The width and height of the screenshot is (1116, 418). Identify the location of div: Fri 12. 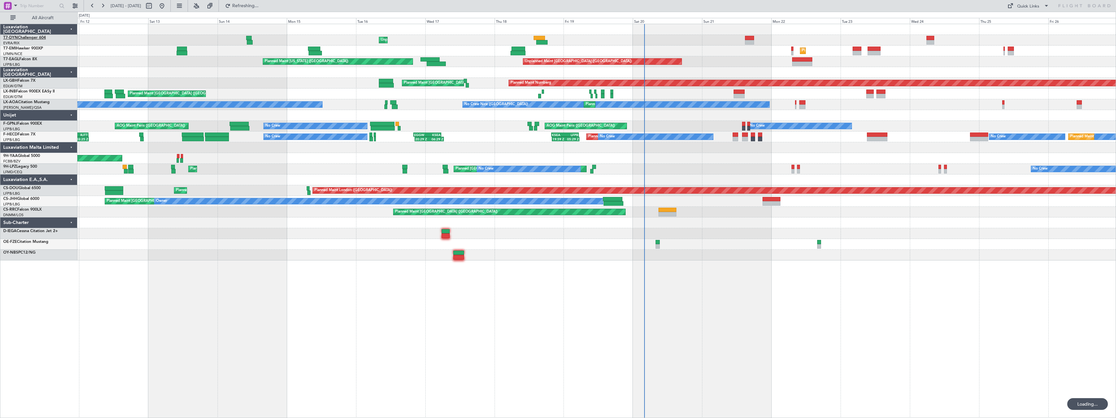
(114, 21).